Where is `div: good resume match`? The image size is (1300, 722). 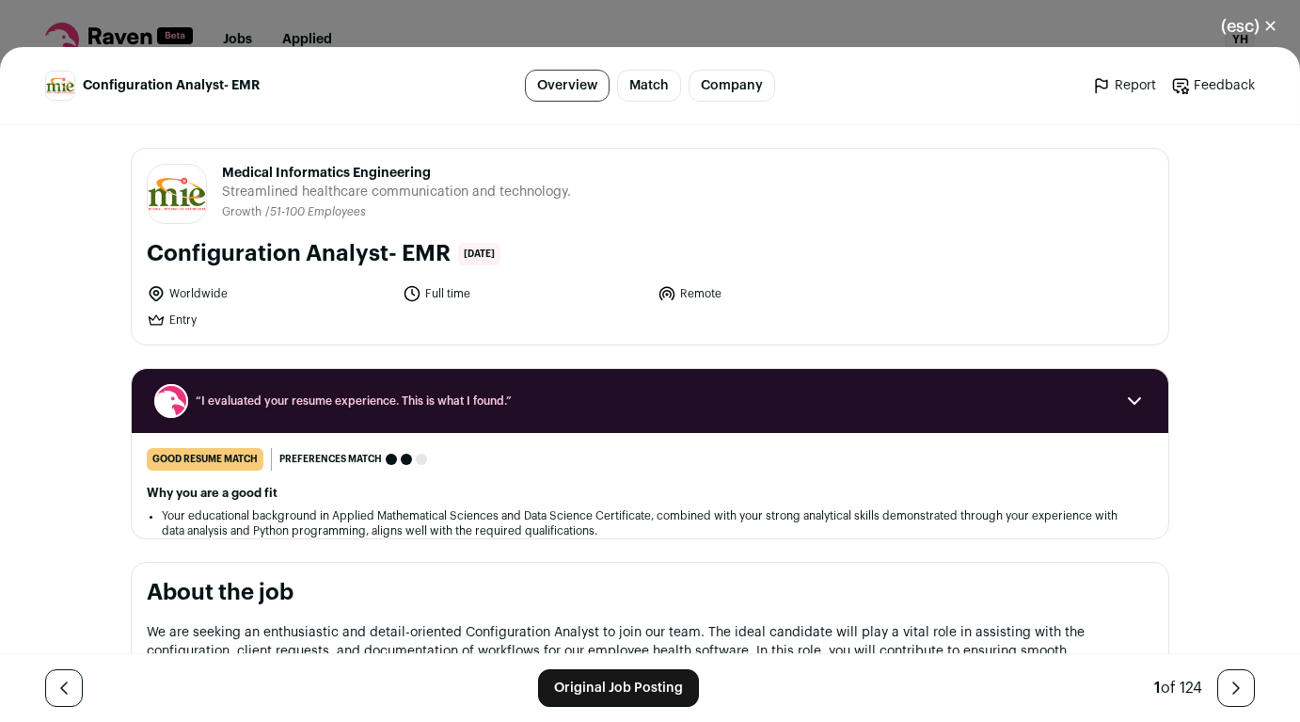
div: good resume match is located at coordinates (205, 459).